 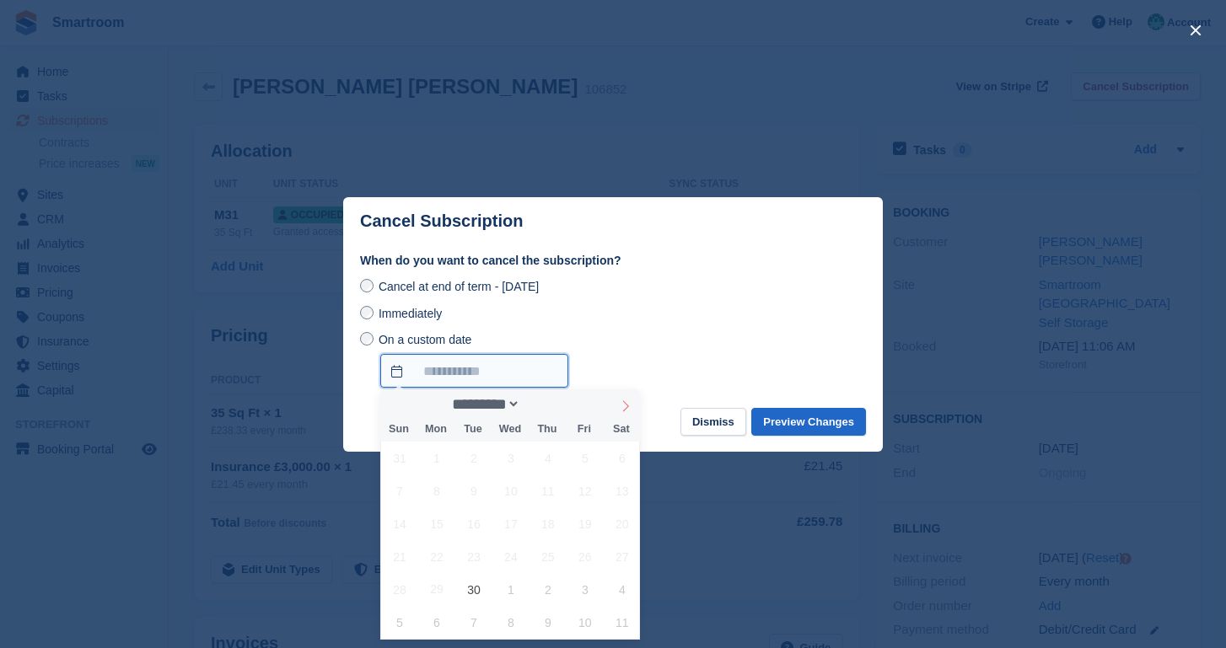 I want to click on span: September 30, 2025, so click(x=473, y=589).